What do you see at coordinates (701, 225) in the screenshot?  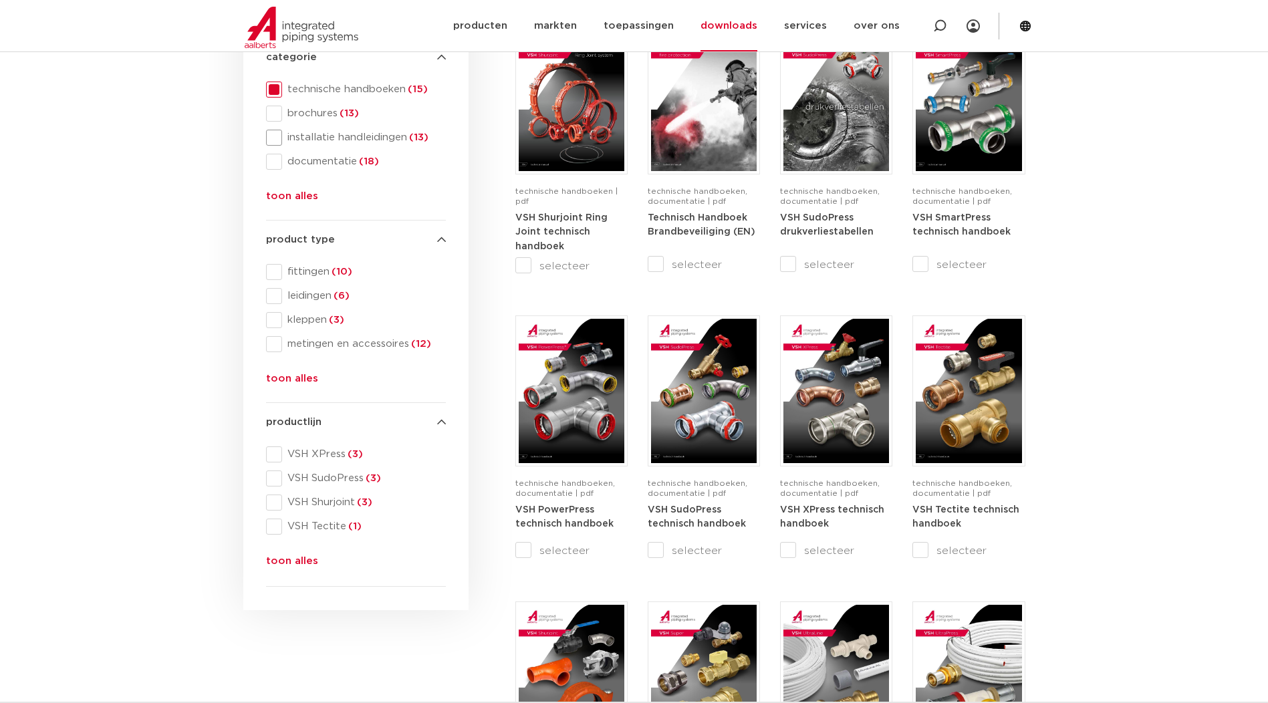 I see `a: Technisch Handboek Brandbeveiliging (EN)` at bounding box center [701, 225].